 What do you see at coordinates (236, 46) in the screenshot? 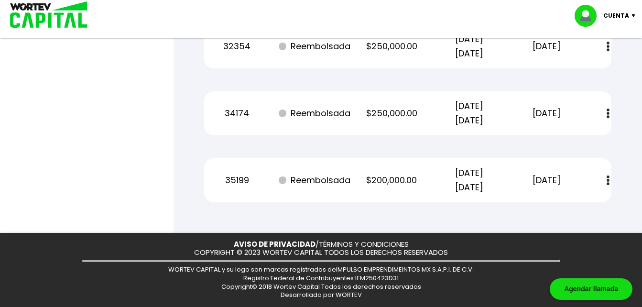
I see `p: 32354` at bounding box center [236, 46].